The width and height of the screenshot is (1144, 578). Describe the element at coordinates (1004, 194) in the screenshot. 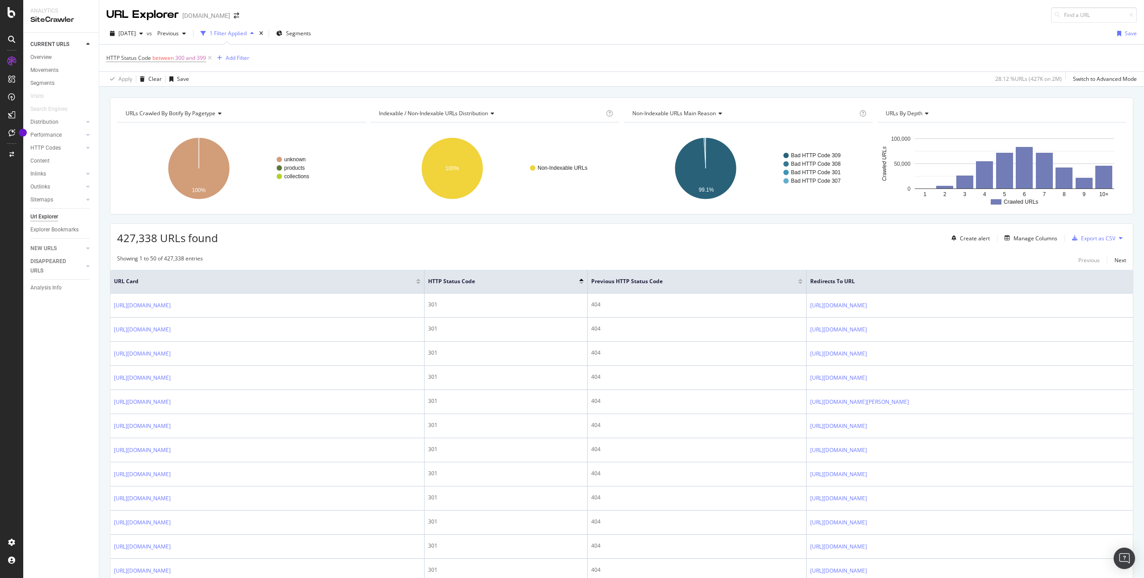

I see `text: 5` at that location.